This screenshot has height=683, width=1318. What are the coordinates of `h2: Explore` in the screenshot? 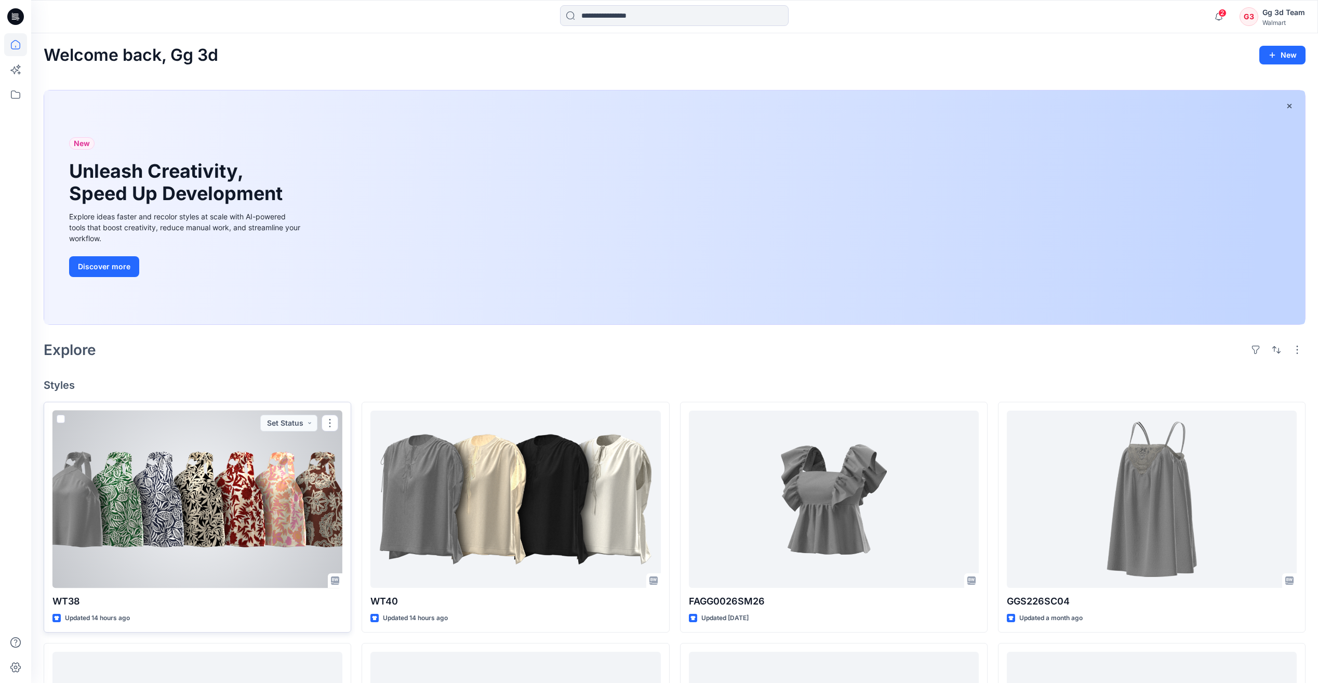 It's located at (70, 350).